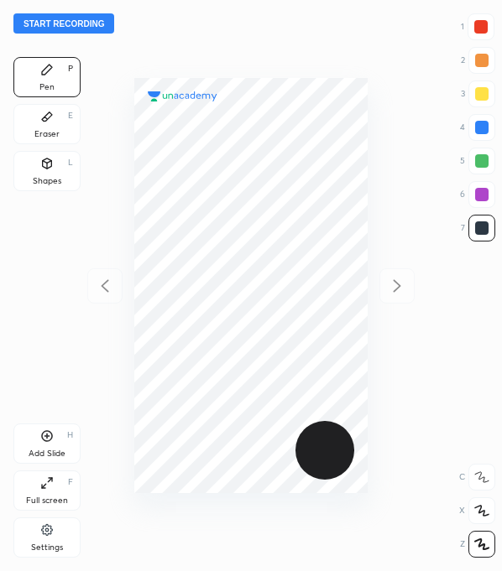 The width and height of the screenshot is (502, 571). I want to click on div: P, so click(70, 69).